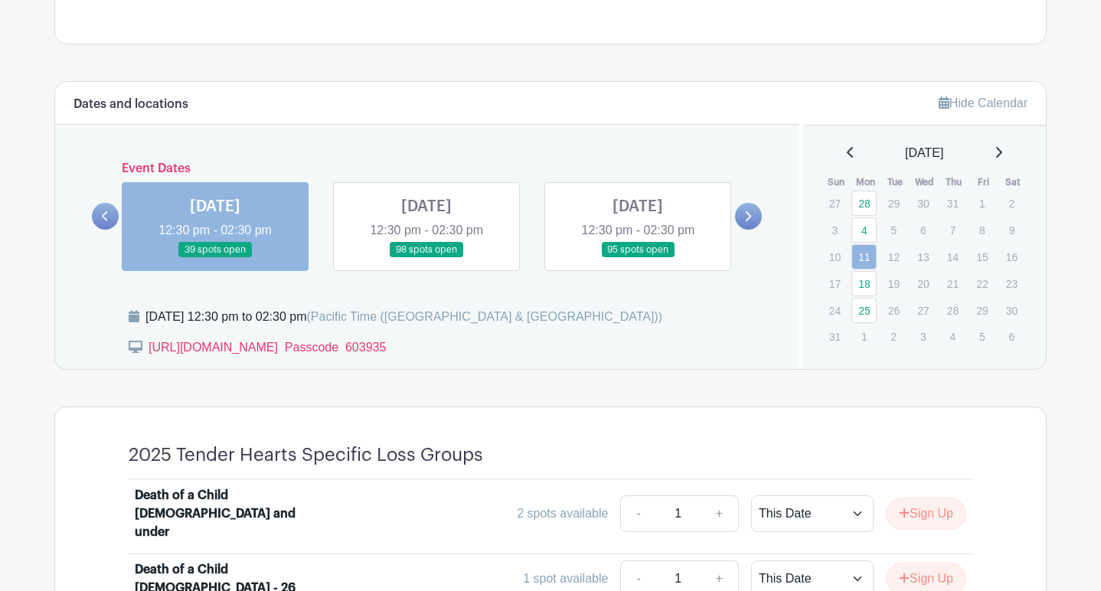 The image size is (1101, 591). I want to click on p: 9, so click(1011, 230).